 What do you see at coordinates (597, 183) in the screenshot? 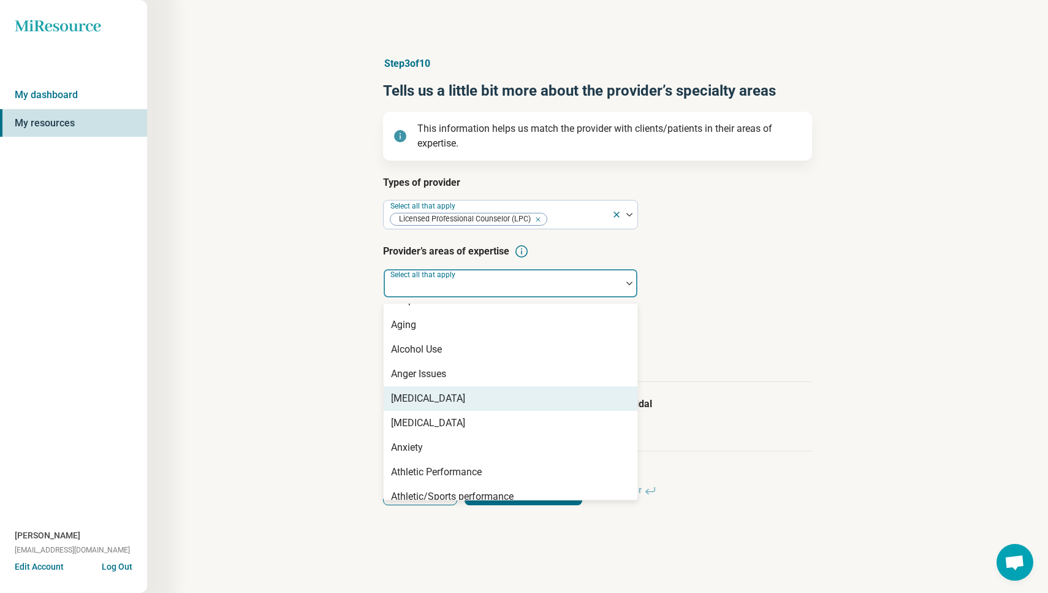
I see `h3: Types of provider` at bounding box center [597, 183].